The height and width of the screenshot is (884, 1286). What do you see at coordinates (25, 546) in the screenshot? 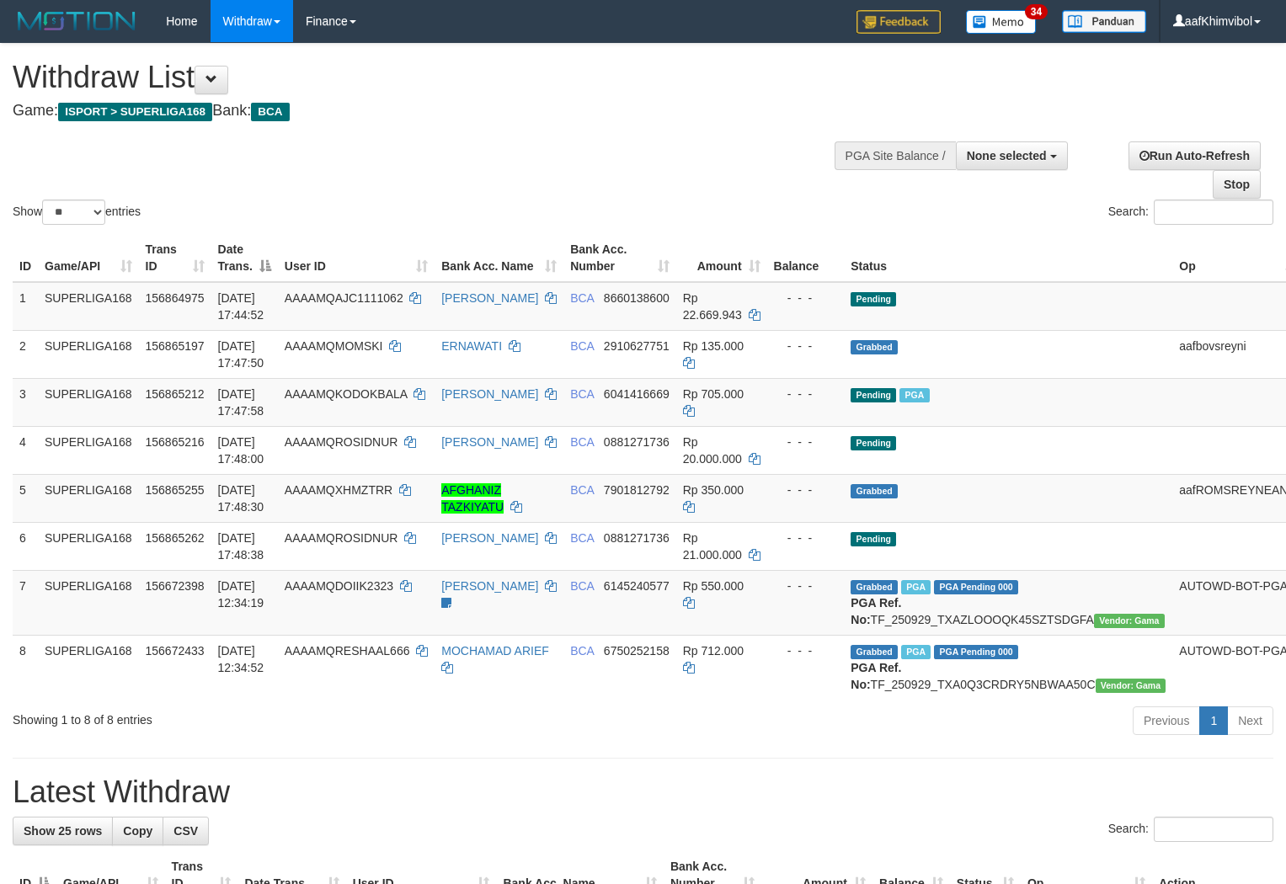
I see `td: 6` at bounding box center [25, 546].